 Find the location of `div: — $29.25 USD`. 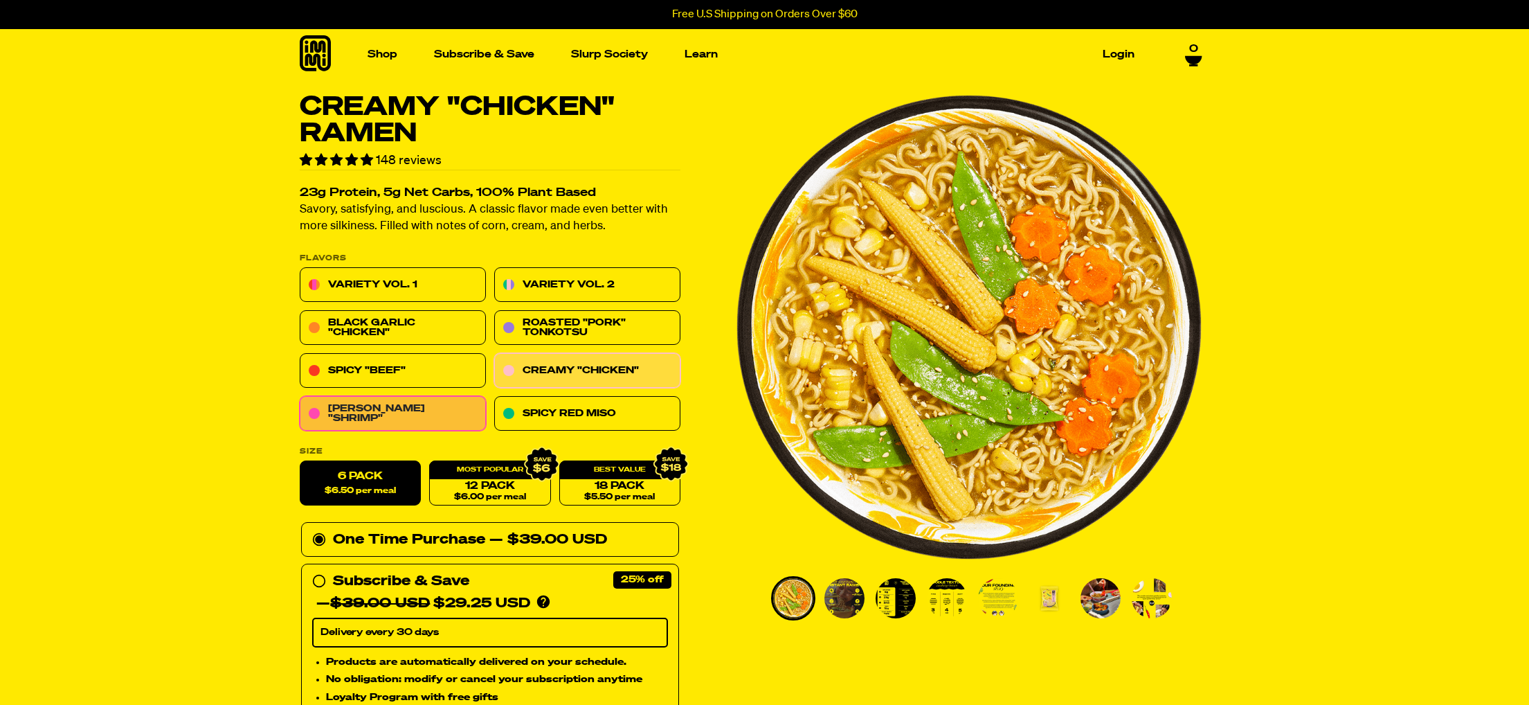

div: — $29.25 USD is located at coordinates (423, 604).